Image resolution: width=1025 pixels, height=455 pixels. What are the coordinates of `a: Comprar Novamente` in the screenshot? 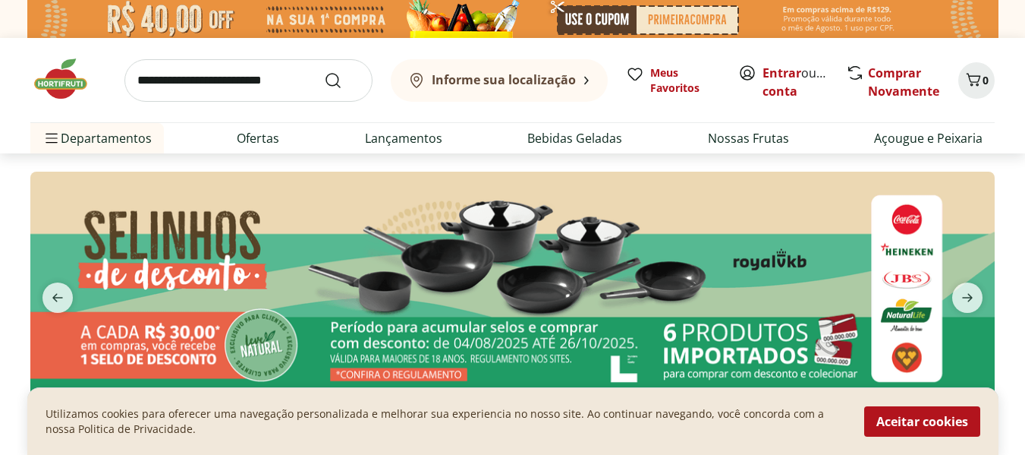 It's located at (904, 82).